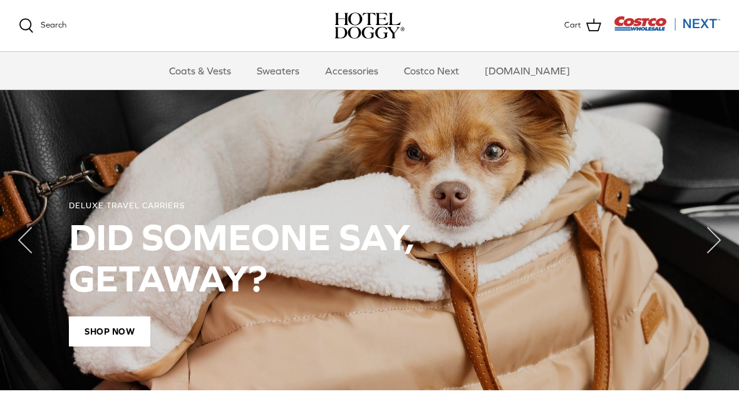  Describe the element at coordinates (110, 332) in the screenshot. I see `span: Shop Now` at that location.